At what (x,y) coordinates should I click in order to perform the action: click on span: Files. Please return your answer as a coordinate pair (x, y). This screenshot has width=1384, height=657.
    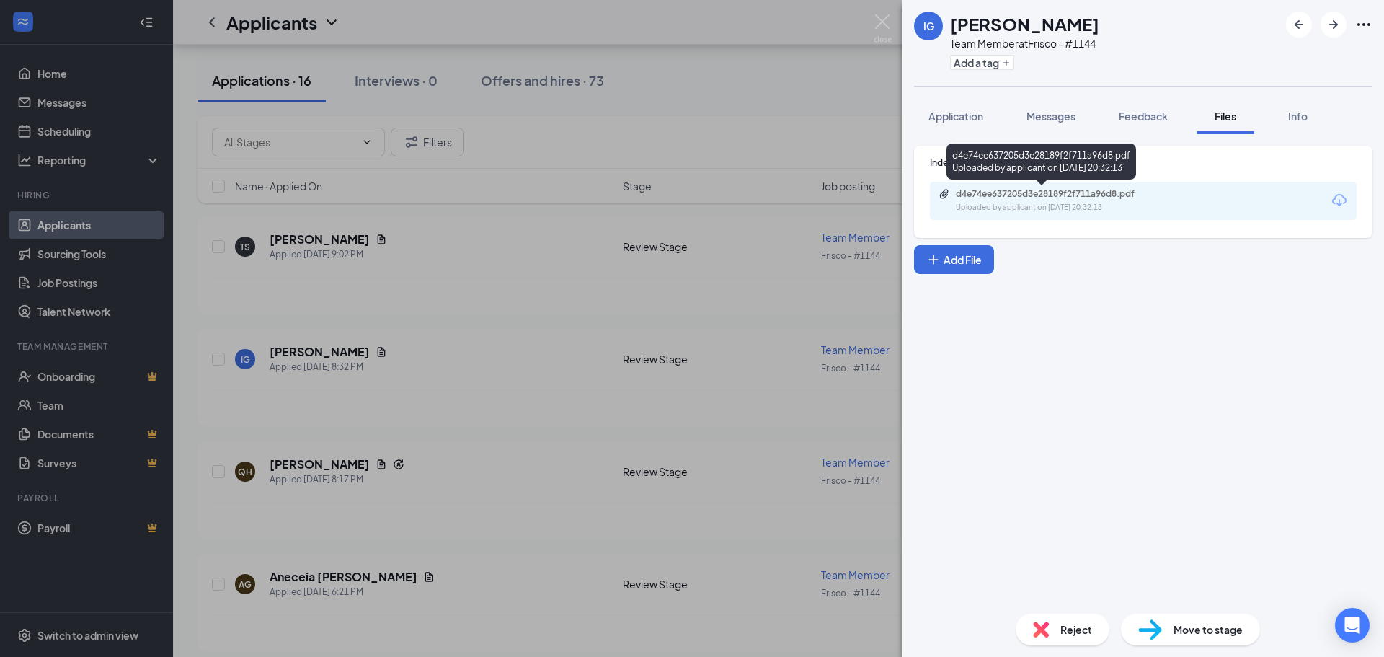
    Looking at the image, I should click on (1225, 116).